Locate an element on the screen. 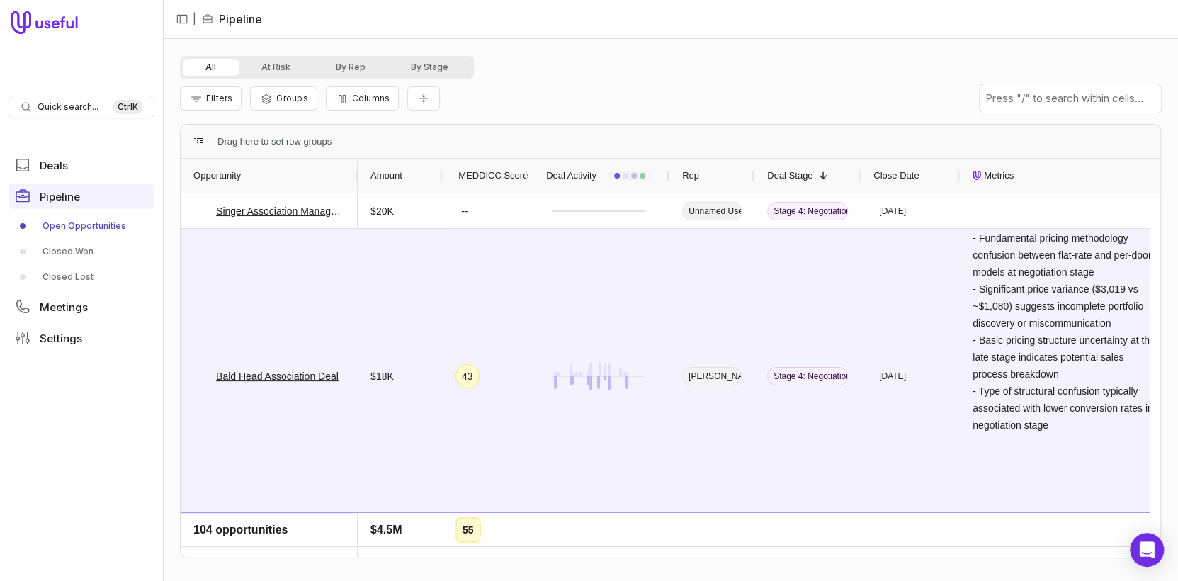 The height and width of the screenshot is (581, 1178). button: Group Pipeline is located at coordinates (283, 98).